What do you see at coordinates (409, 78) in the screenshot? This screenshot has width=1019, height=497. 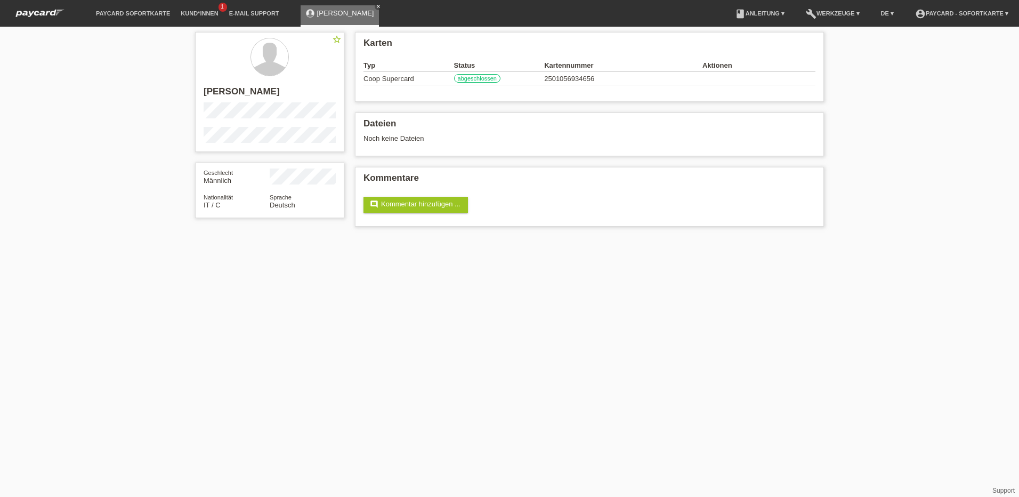 I see `td: Coop Supercard` at bounding box center [409, 78].